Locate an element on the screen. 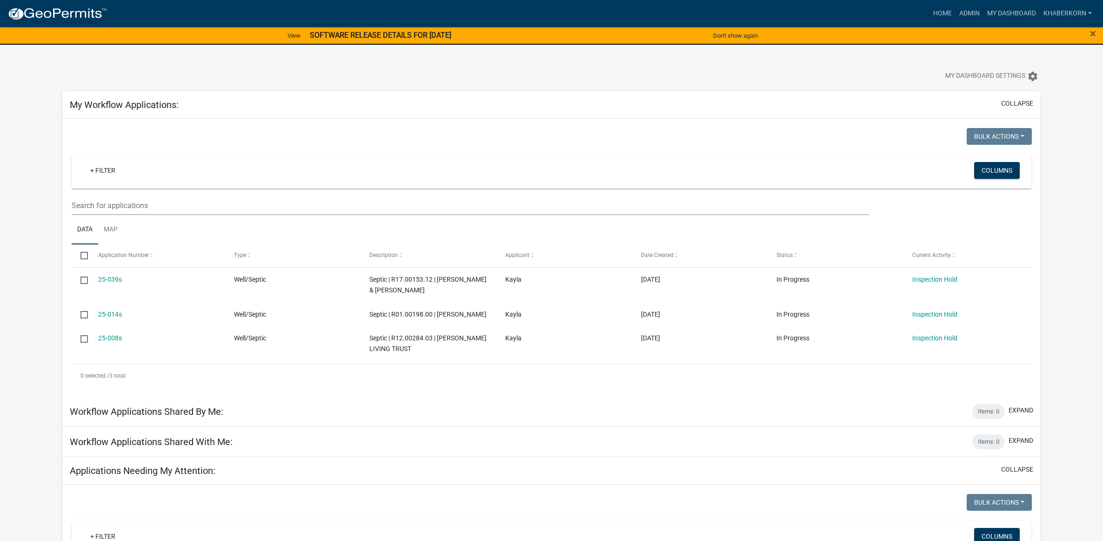 The height and width of the screenshot is (541, 1103). span: Septic | R17.00153.12 | RUSSELL & ASHLEY RILEY is located at coordinates (428, 284).